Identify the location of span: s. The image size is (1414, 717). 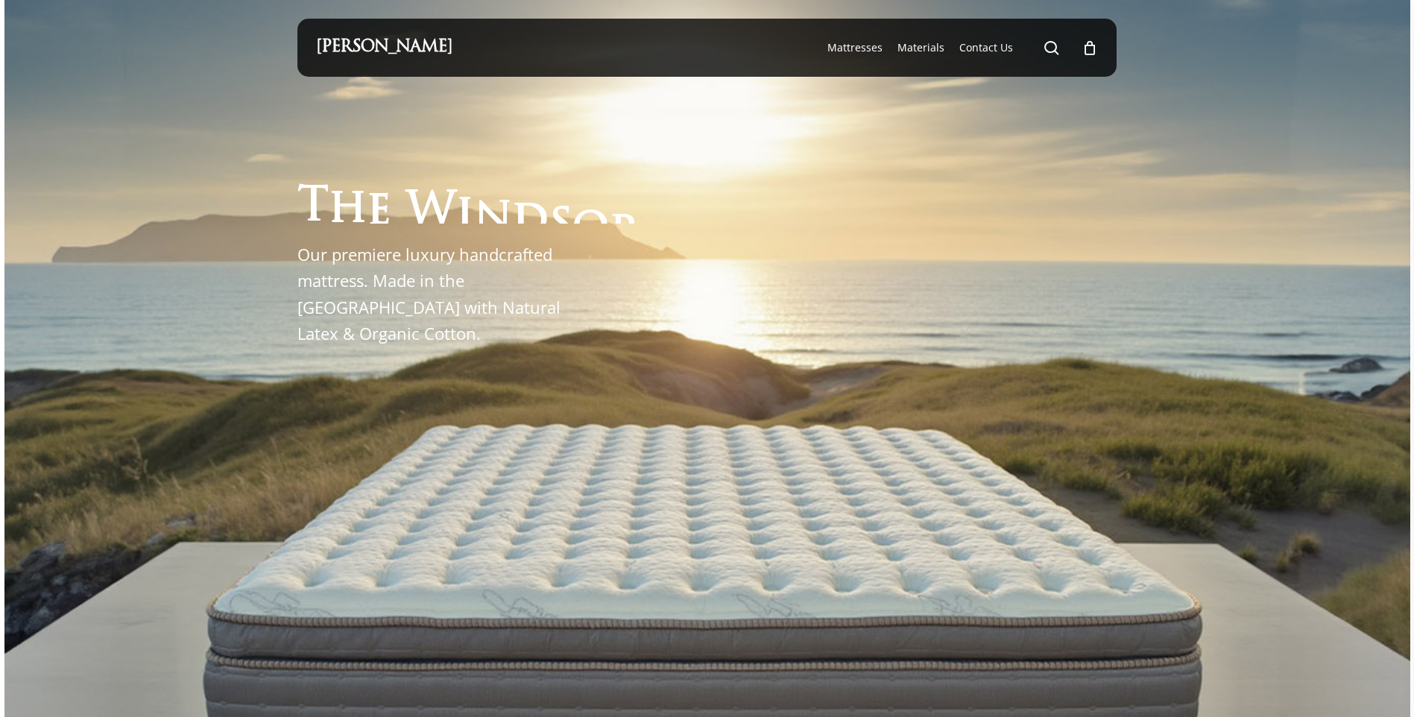
(561, 224).